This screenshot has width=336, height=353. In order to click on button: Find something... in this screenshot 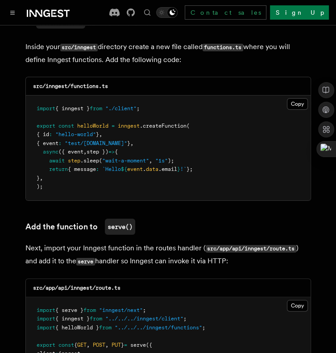, I will do `click(147, 12)`.